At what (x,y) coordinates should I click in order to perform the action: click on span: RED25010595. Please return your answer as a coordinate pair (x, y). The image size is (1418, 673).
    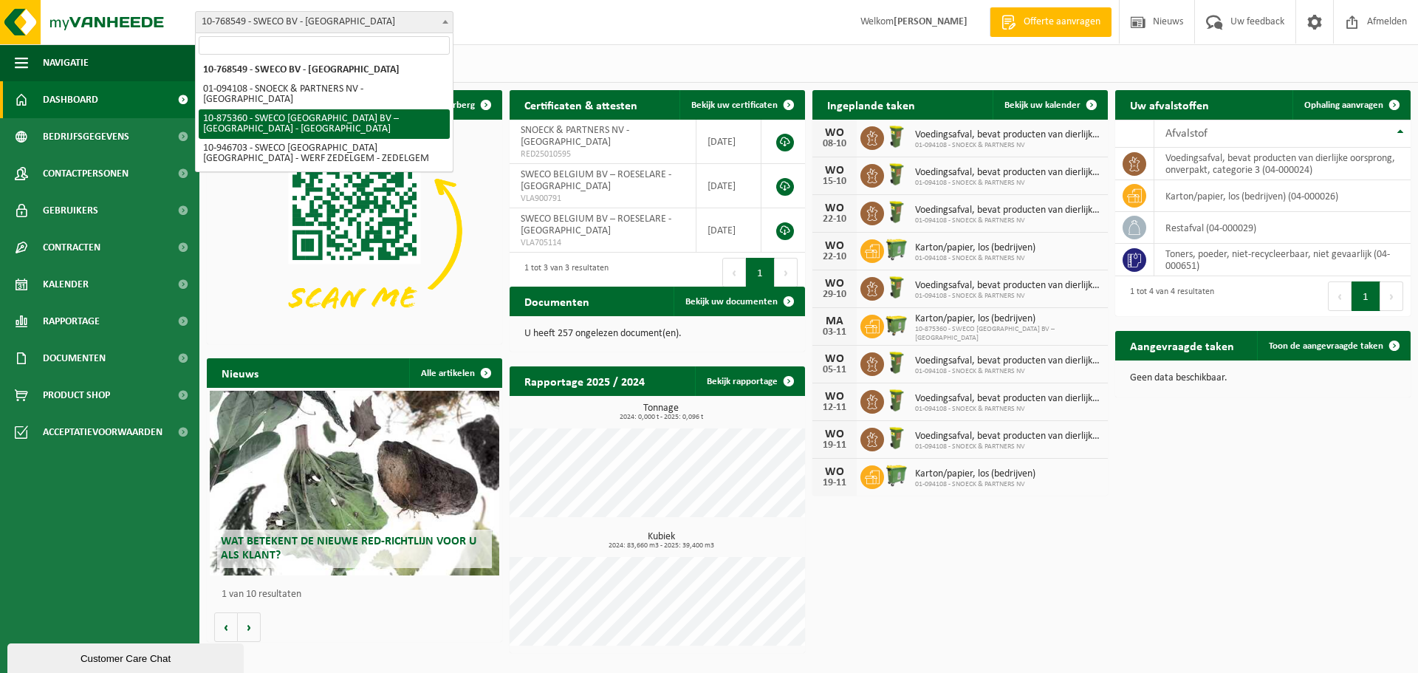
    Looking at the image, I should click on (602, 154).